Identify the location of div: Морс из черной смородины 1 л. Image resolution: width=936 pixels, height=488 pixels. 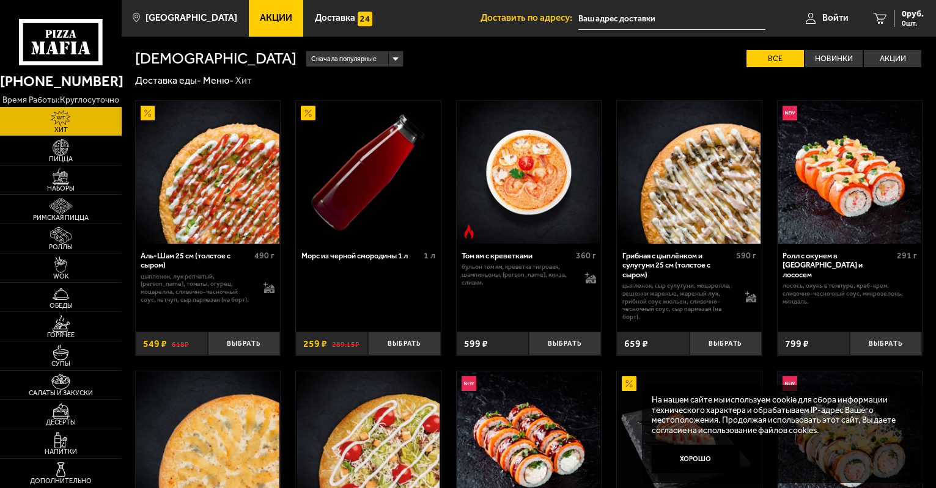
(361, 255).